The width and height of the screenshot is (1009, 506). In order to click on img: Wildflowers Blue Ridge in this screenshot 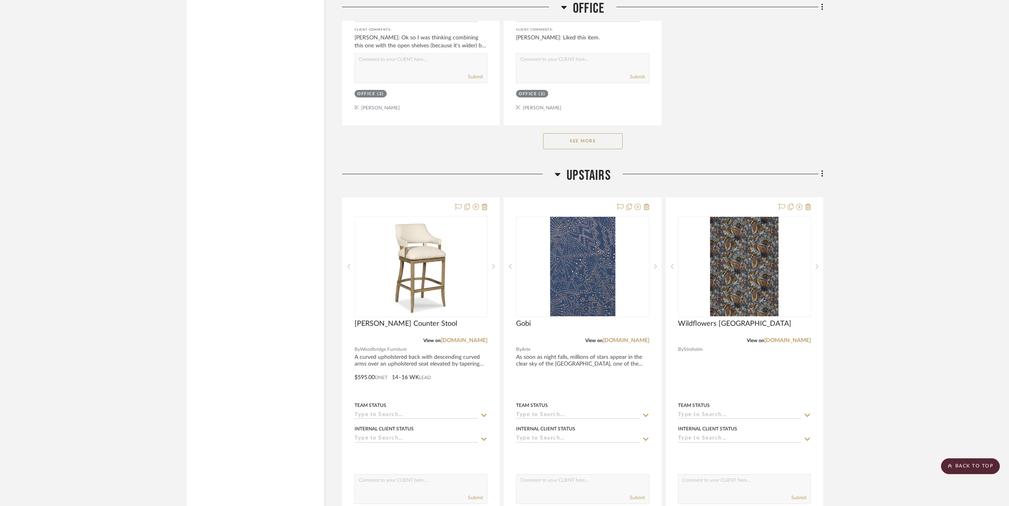, I will do `click(744, 267)`.